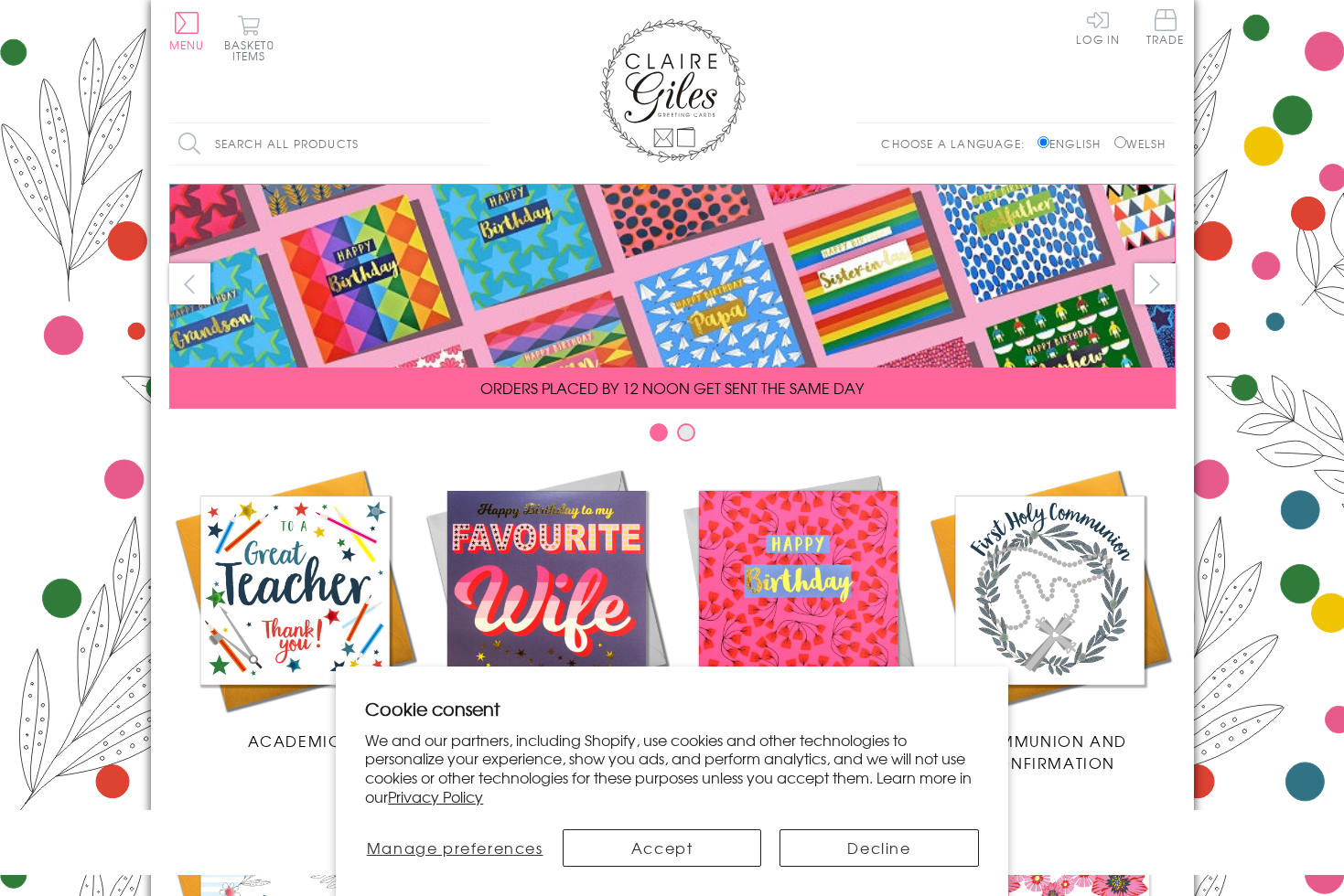 The width and height of the screenshot is (1344, 896). Describe the element at coordinates (294, 608) in the screenshot. I see `a: Academic` at that location.